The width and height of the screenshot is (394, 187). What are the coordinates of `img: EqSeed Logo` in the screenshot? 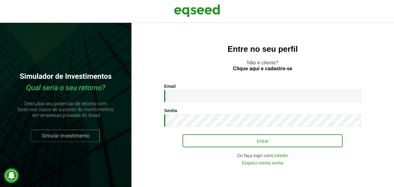 It's located at (197, 11).